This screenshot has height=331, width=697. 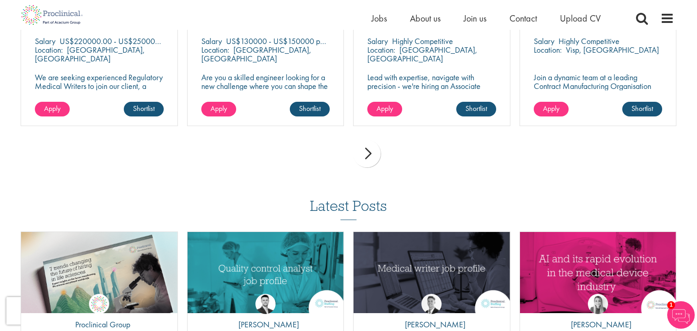 What do you see at coordinates (266, 90) in the screenshot?
I see `p: Are you a skilled engineer looking for a new challenge where you can shape the future of healthca...` at bounding box center [266, 90].